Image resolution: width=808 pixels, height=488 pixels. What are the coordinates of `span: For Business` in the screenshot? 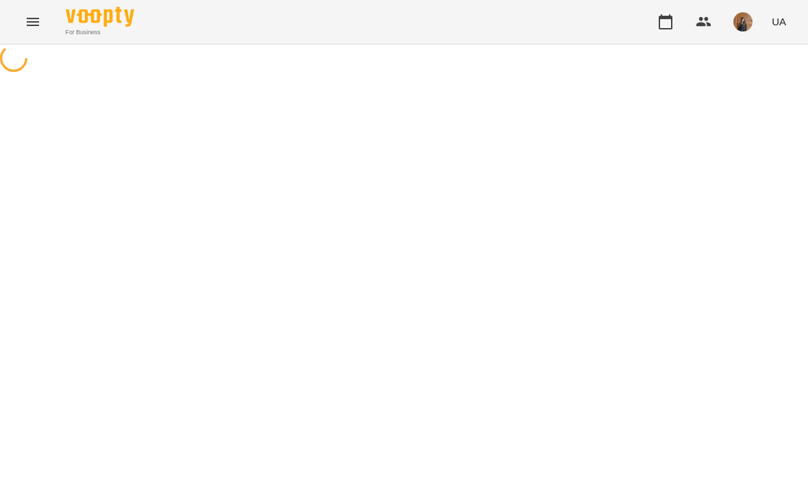 It's located at (100, 32).